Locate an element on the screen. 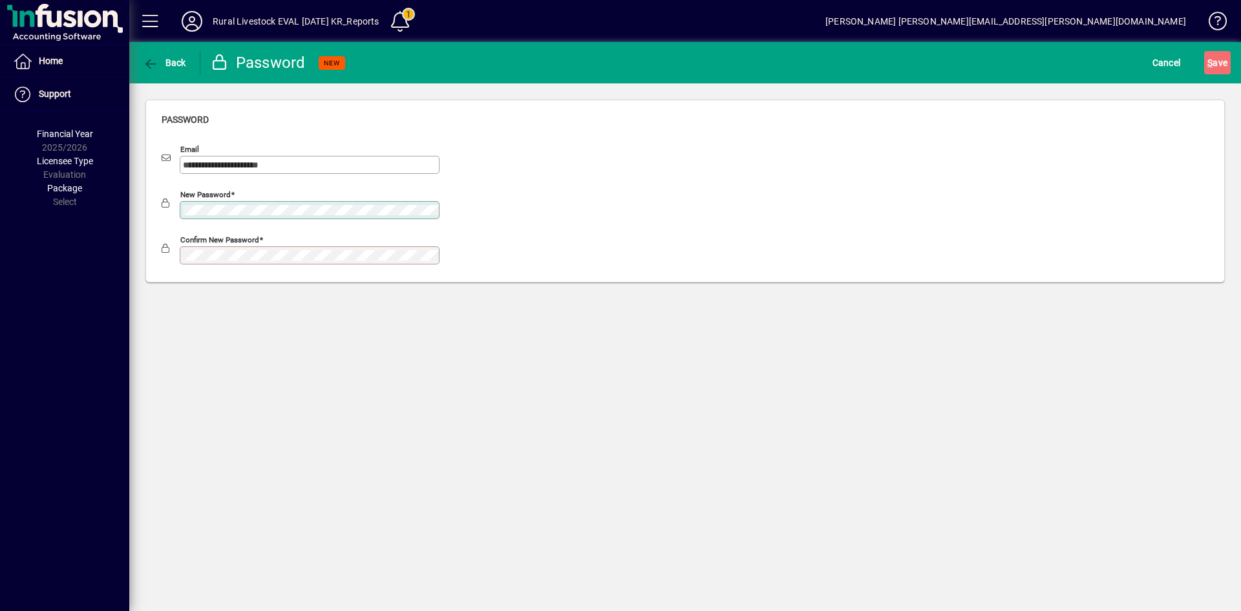 The image size is (1241, 611). button: Back is located at coordinates (164, 63).